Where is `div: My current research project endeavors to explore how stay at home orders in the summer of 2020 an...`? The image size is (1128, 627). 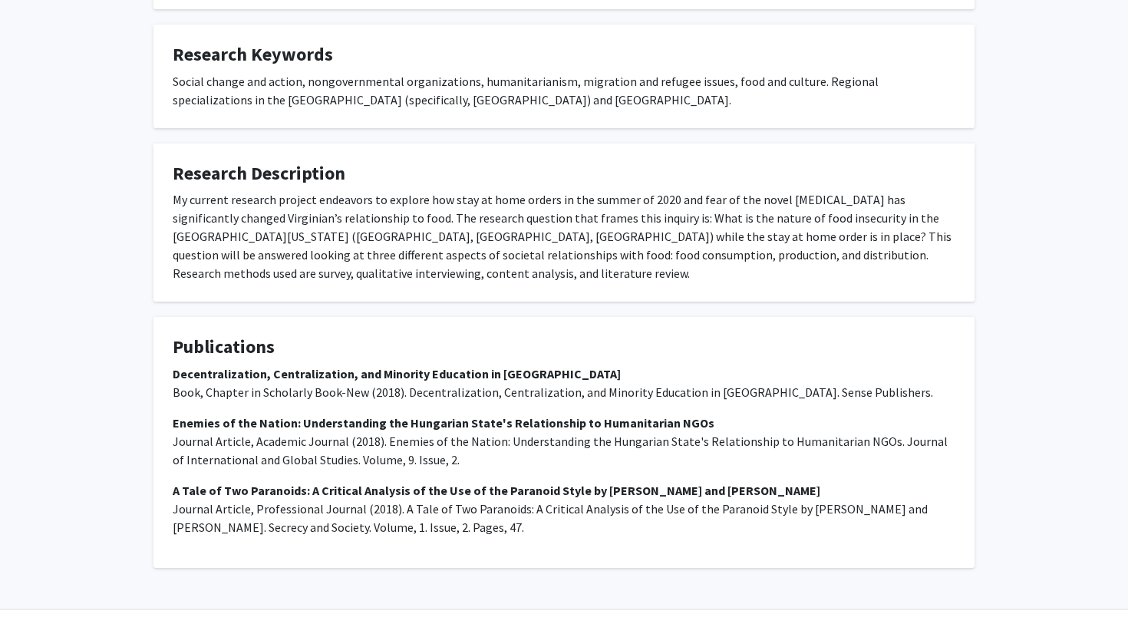
div: My current research project endeavors to explore how stay at home orders in the summer of 2020 an... is located at coordinates (564, 236).